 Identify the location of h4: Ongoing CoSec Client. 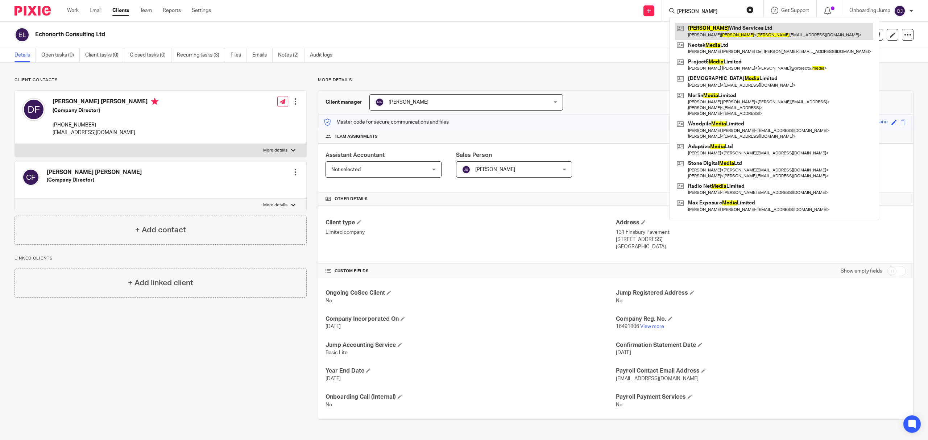
(470, 293).